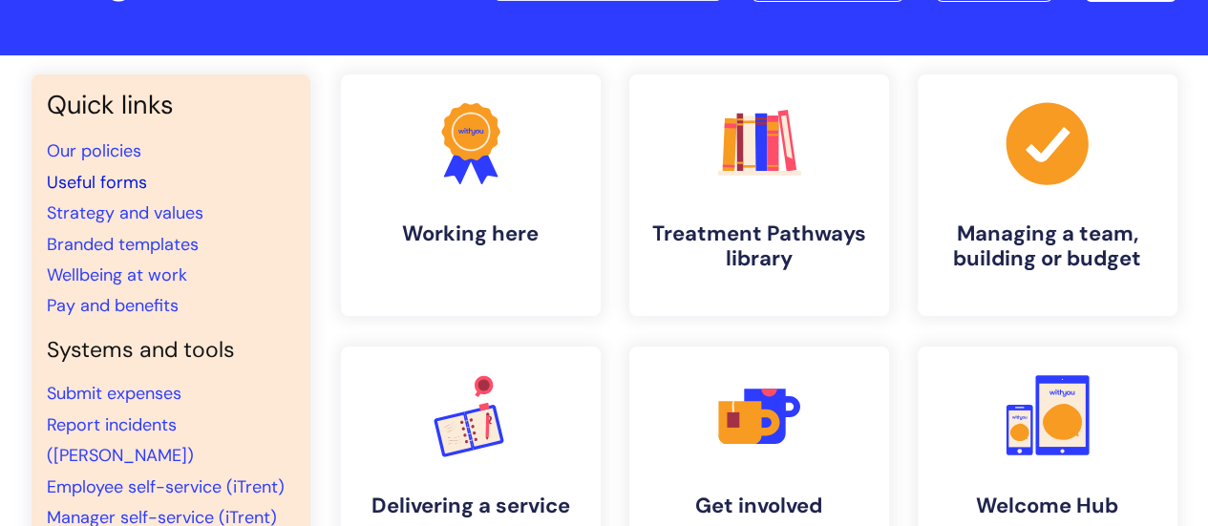 The width and height of the screenshot is (1208, 526). What do you see at coordinates (165, 487) in the screenshot?
I see `a: Employee self-service (iTrent)` at bounding box center [165, 487].